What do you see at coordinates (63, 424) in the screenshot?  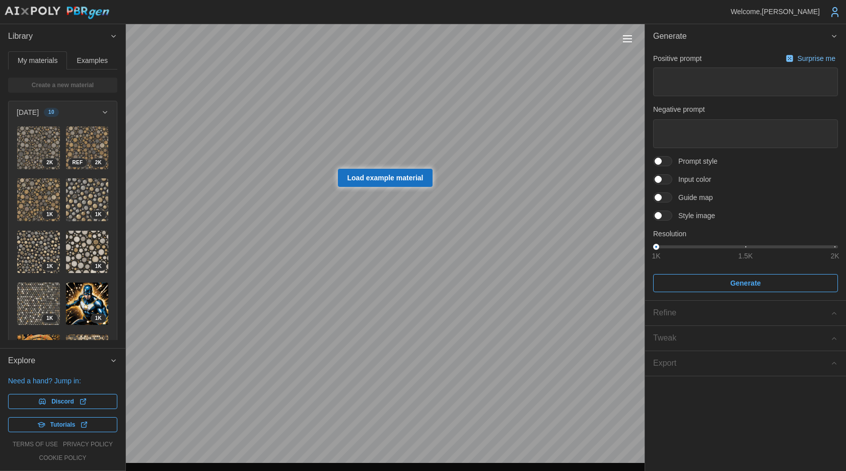 I see `span: Tutorials` at bounding box center [63, 424].